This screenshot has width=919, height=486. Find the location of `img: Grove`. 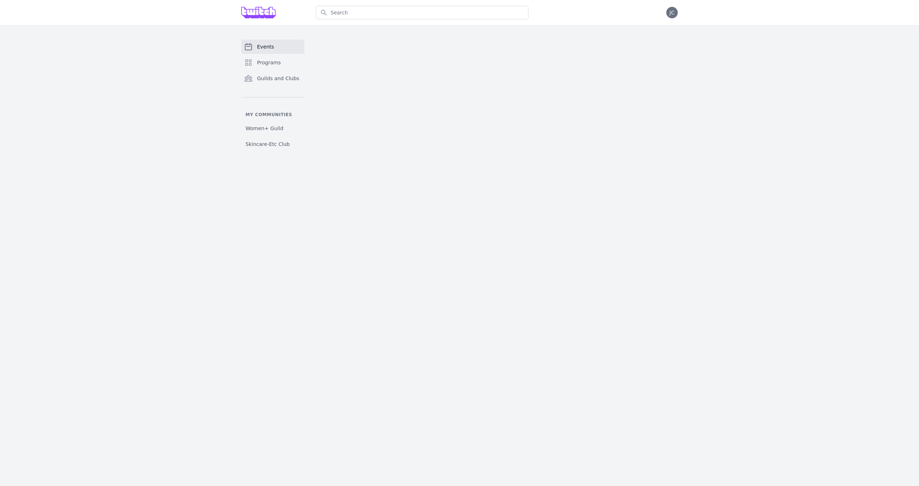

img: Grove is located at coordinates (259, 13).